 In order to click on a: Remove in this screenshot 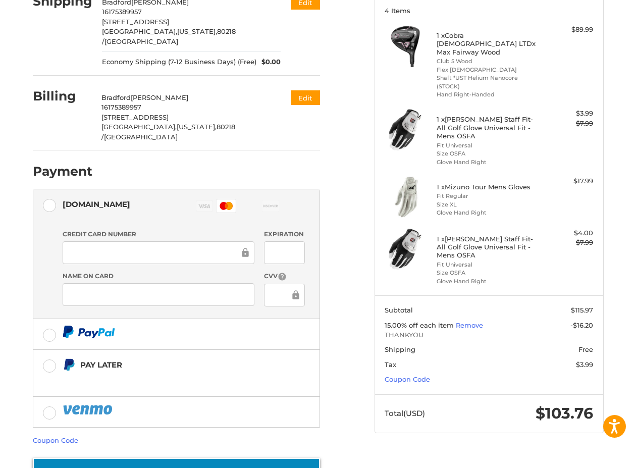, I will do `click(469, 325)`.